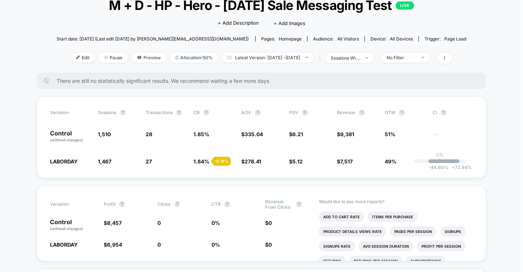 The image size is (523, 272). Describe the element at coordinates (401, 57) in the screenshot. I see `div: No Filter` at that location.